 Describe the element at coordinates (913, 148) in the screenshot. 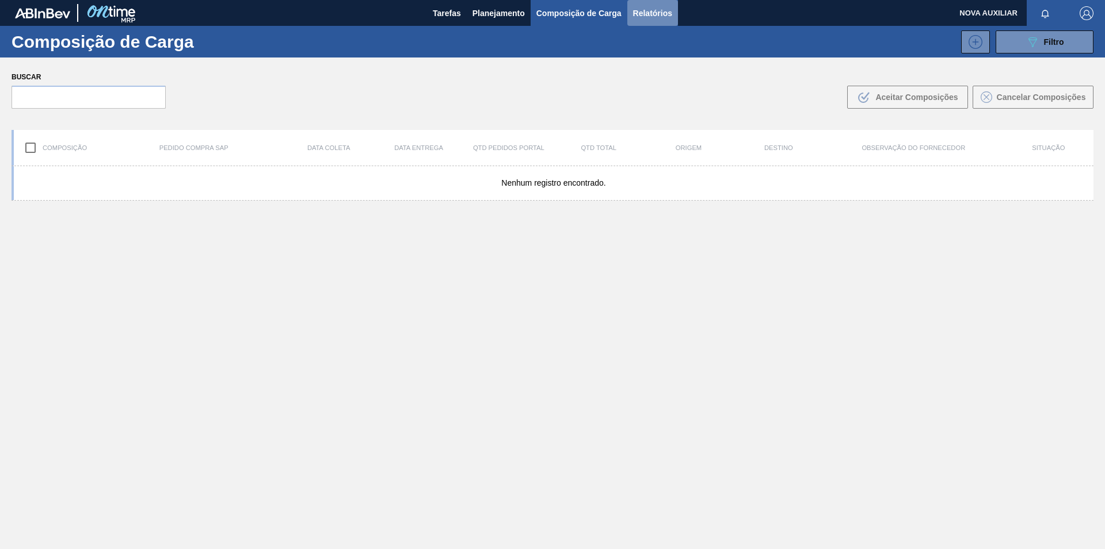

I see `div: Observação do Fornecedor` at that location.